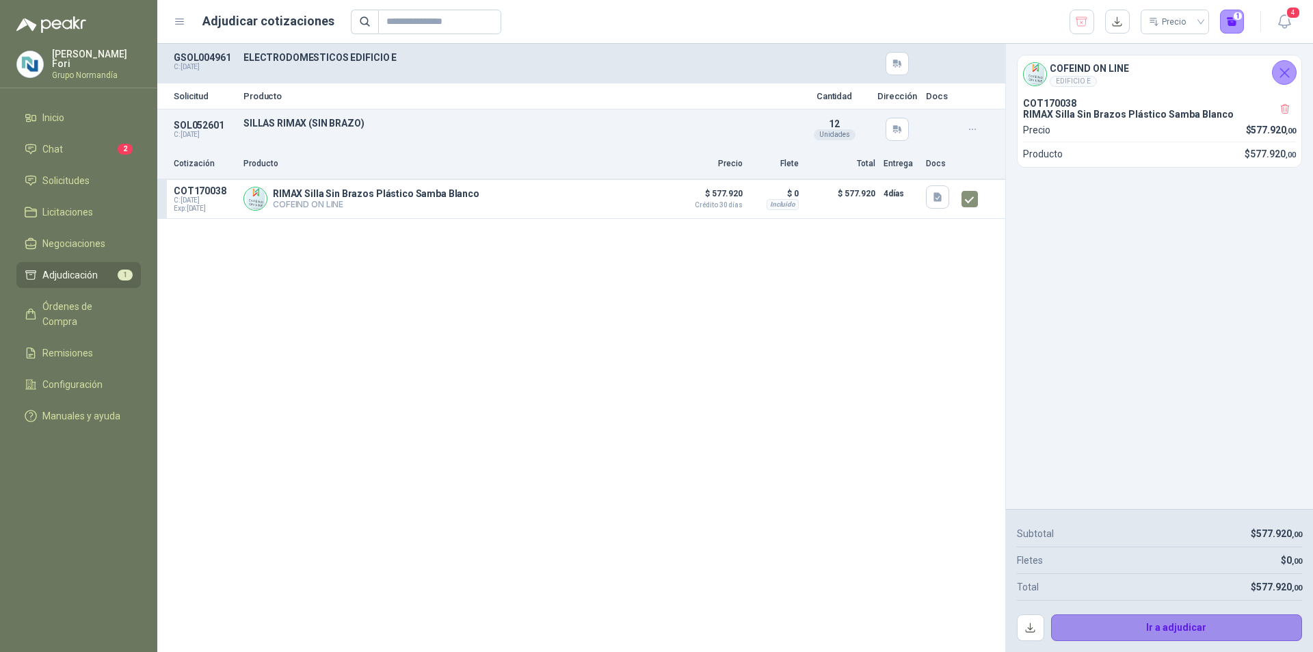  Describe the element at coordinates (125, 275) in the screenshot. I see `span: 1` at that location.